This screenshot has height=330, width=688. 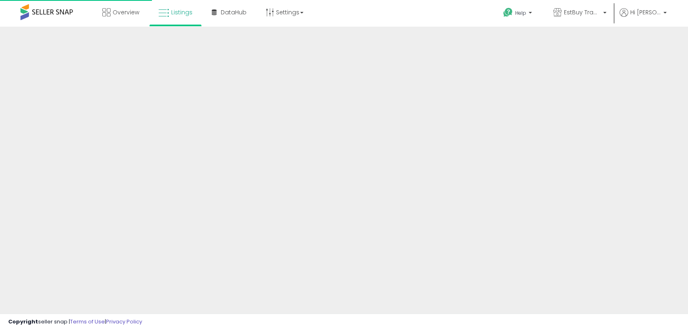 I want to click on a: Terms of Use, so click(x=87, y=321).